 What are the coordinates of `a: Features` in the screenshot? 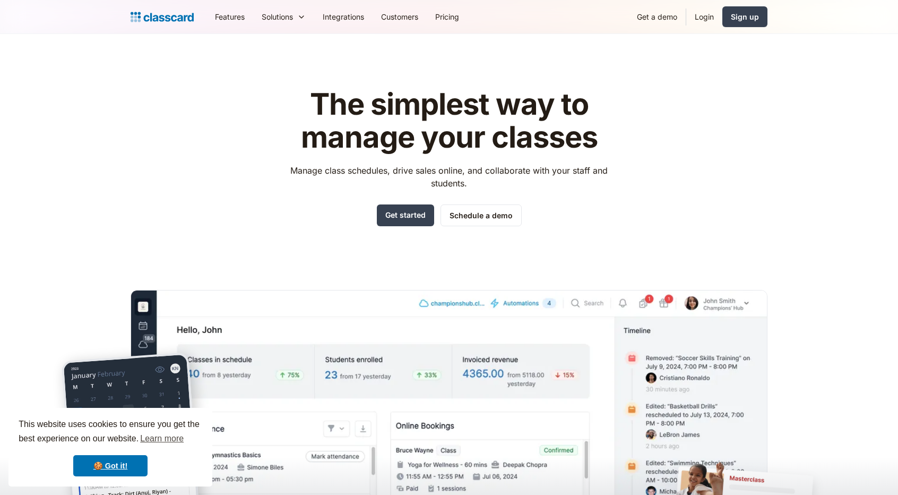 It's located at (230, 16).